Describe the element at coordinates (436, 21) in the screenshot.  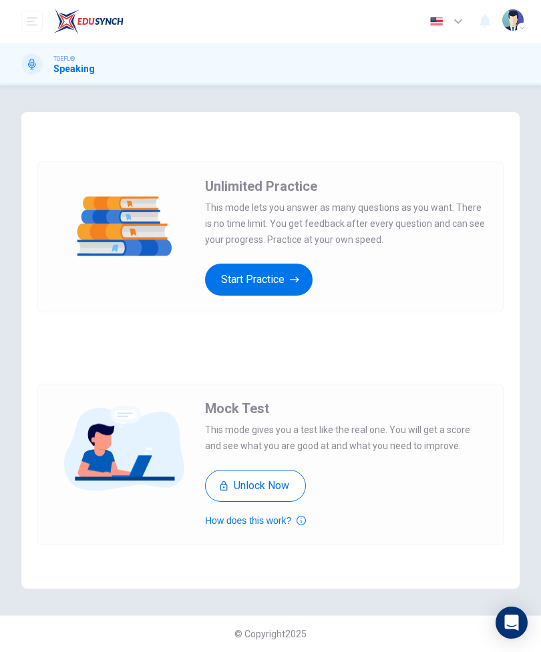
I see `img: en` at that location.